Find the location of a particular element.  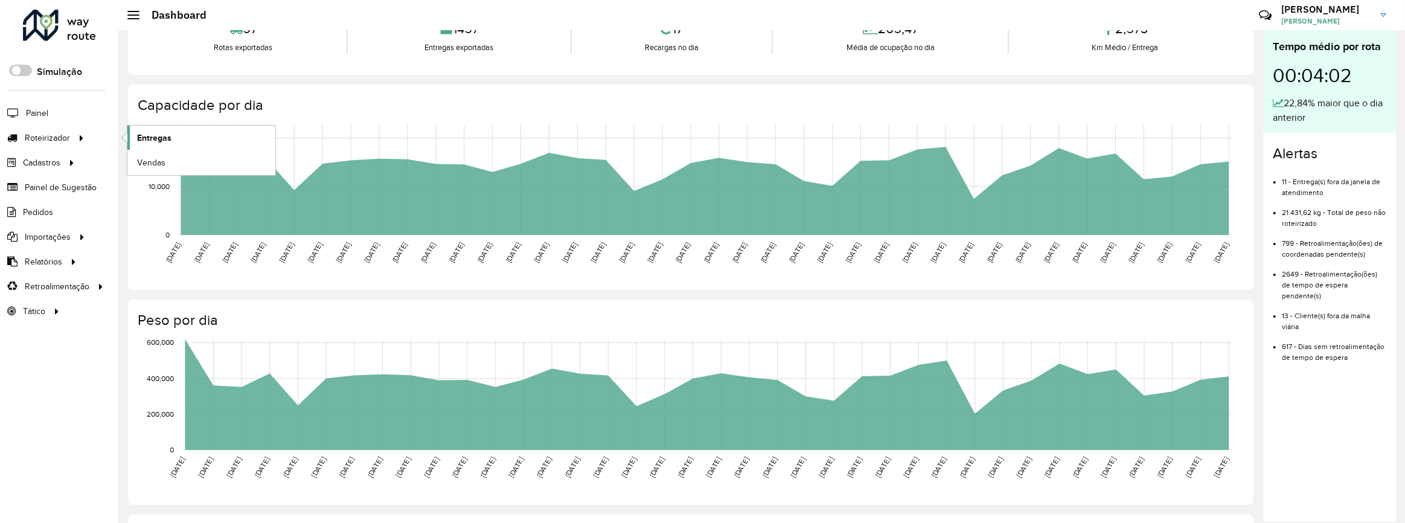

a: Entregas is located at coordinates (201, 138).